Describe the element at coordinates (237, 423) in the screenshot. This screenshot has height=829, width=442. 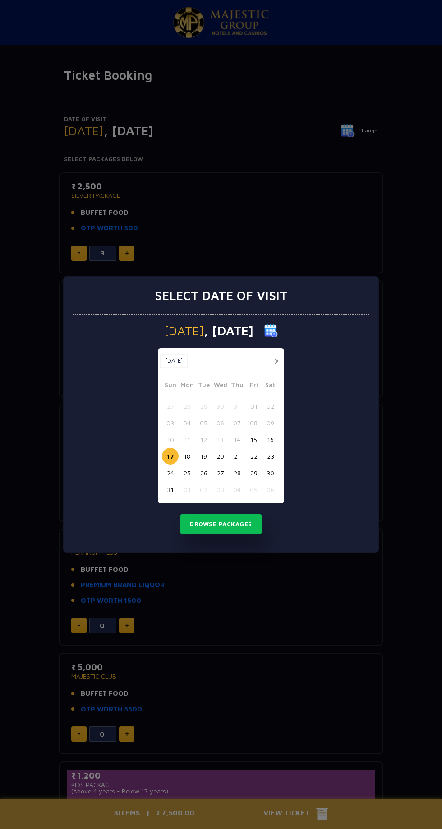
I see `button: 07` at that location.